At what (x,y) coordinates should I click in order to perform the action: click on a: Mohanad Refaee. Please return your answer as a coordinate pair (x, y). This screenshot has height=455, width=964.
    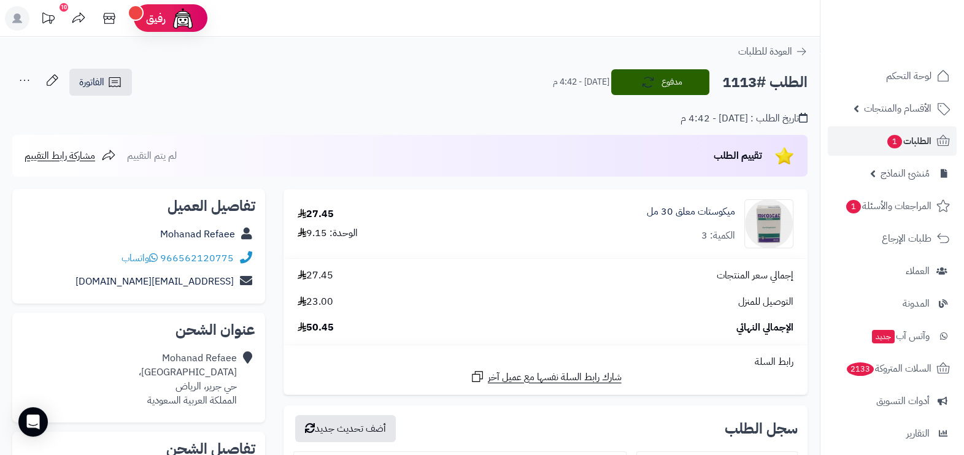
    Looking at the image, I should click on (198, 234).